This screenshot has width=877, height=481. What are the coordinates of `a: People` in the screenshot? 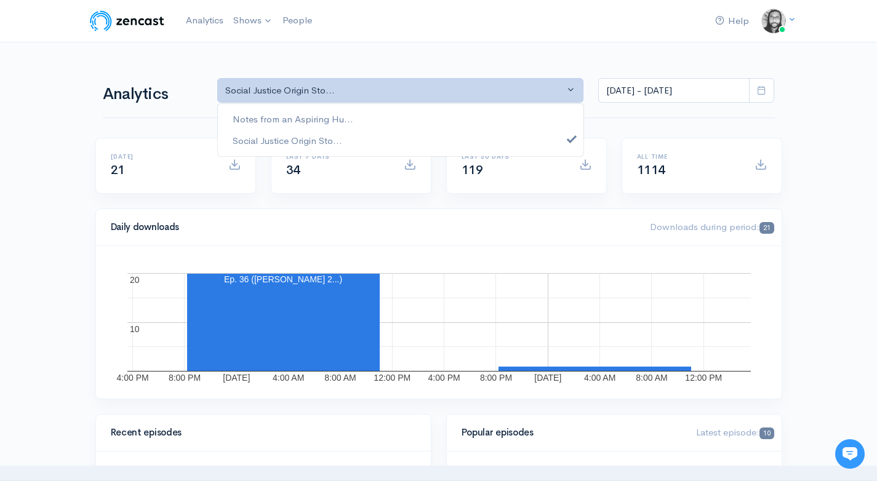 It's located at (297, 20).